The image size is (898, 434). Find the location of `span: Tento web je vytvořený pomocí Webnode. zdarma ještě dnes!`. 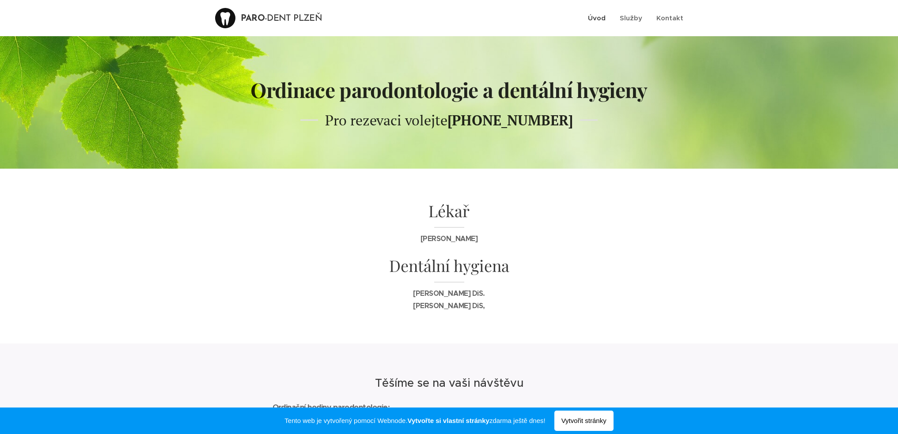

span: Tento web je vytvořený pomocí Webnode. zdarma ještě dnes! is located at coordinates (415, 421).